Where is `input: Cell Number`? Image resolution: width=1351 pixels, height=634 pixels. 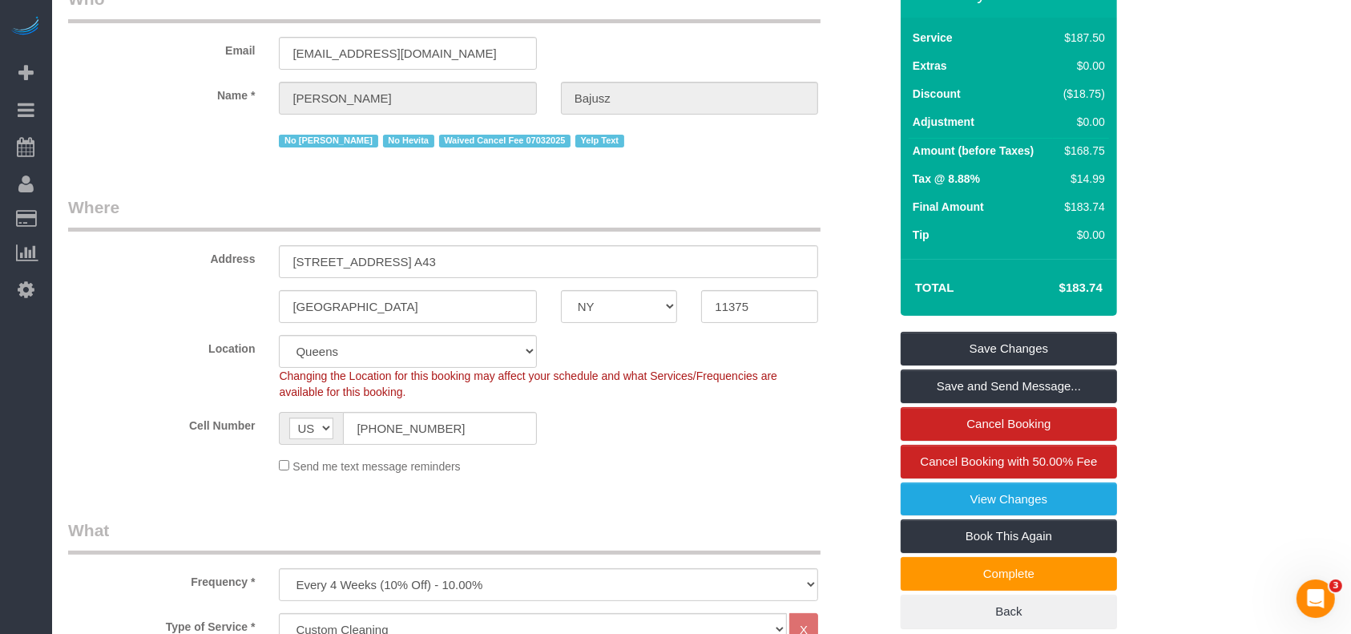
input: Cell Number is located at coordinates (439, 428).